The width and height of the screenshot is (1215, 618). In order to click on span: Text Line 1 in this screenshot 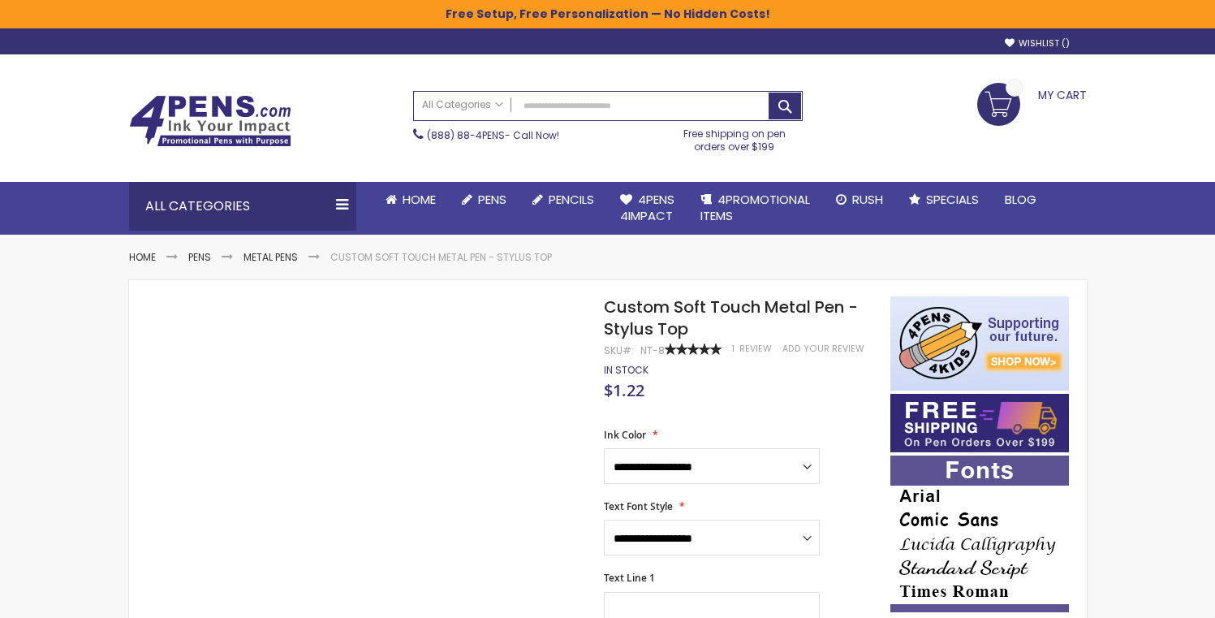, I will do `click(629, 577)`.